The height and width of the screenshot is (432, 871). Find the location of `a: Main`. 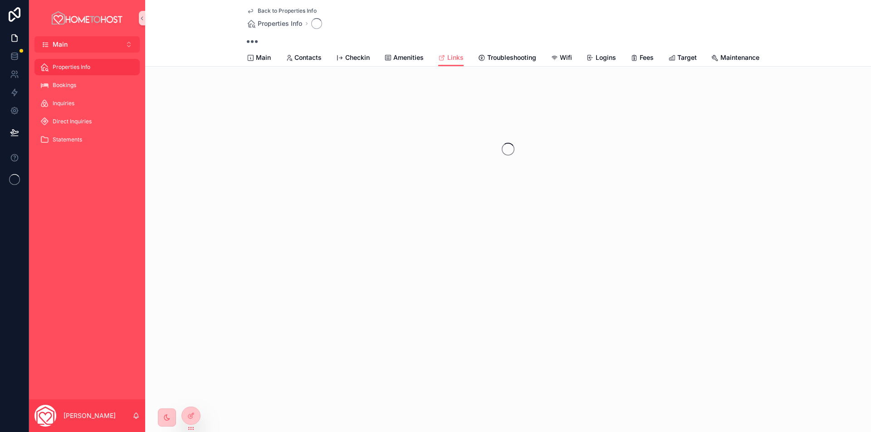

a: Main is located at coordinates (258, 59).